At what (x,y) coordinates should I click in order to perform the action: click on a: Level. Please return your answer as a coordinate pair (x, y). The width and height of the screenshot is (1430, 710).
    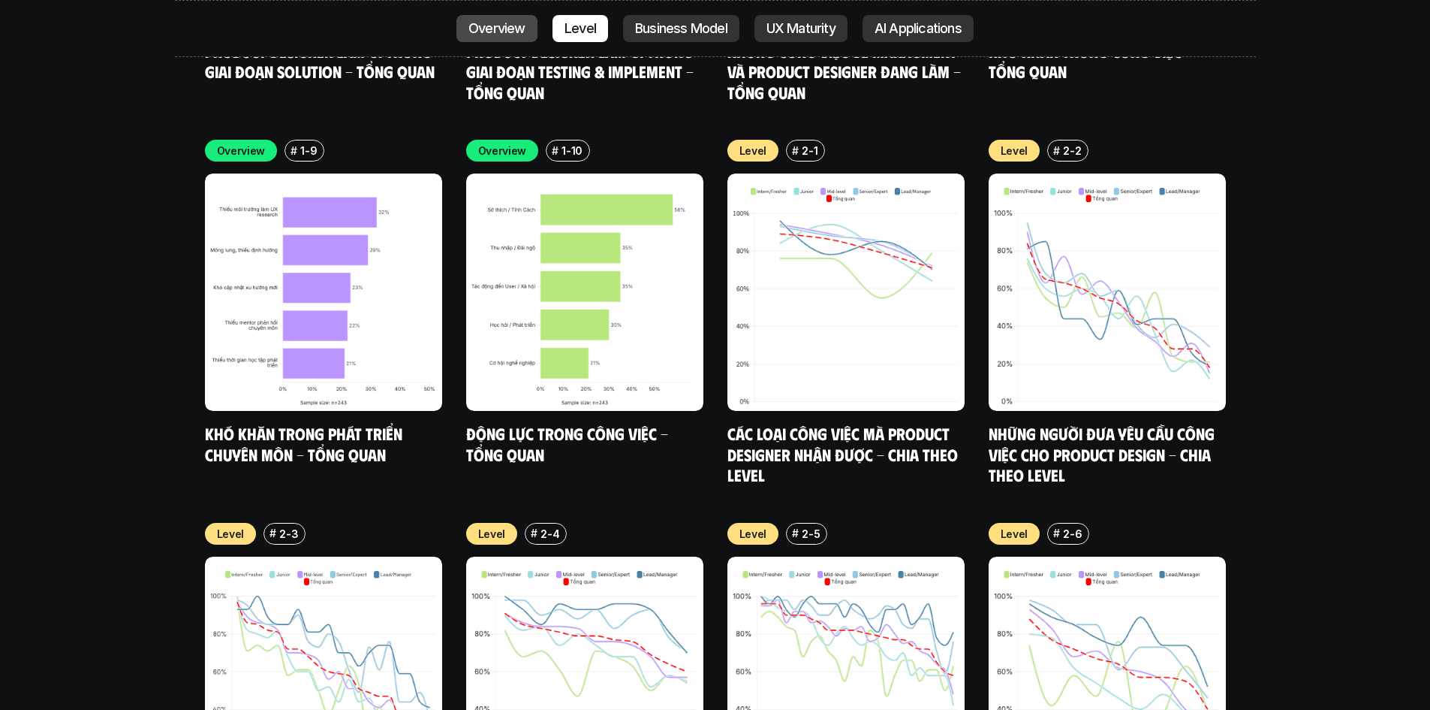
    Looking at the image, I should click on (580, 29).